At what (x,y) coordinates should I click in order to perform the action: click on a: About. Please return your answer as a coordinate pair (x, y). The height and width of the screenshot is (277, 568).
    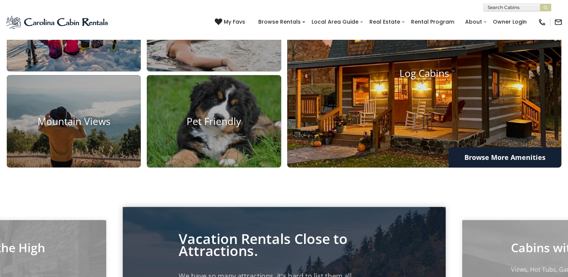
    Looking at the image, I should click on (473, 22).